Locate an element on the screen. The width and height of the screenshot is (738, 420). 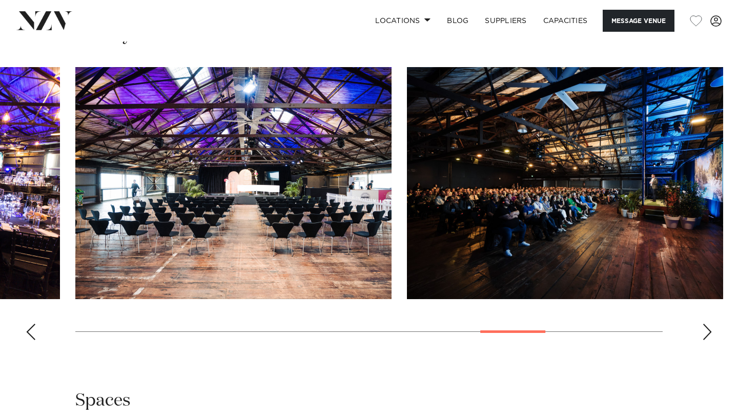
button: Message Venue is located at coordinates (638, 20).